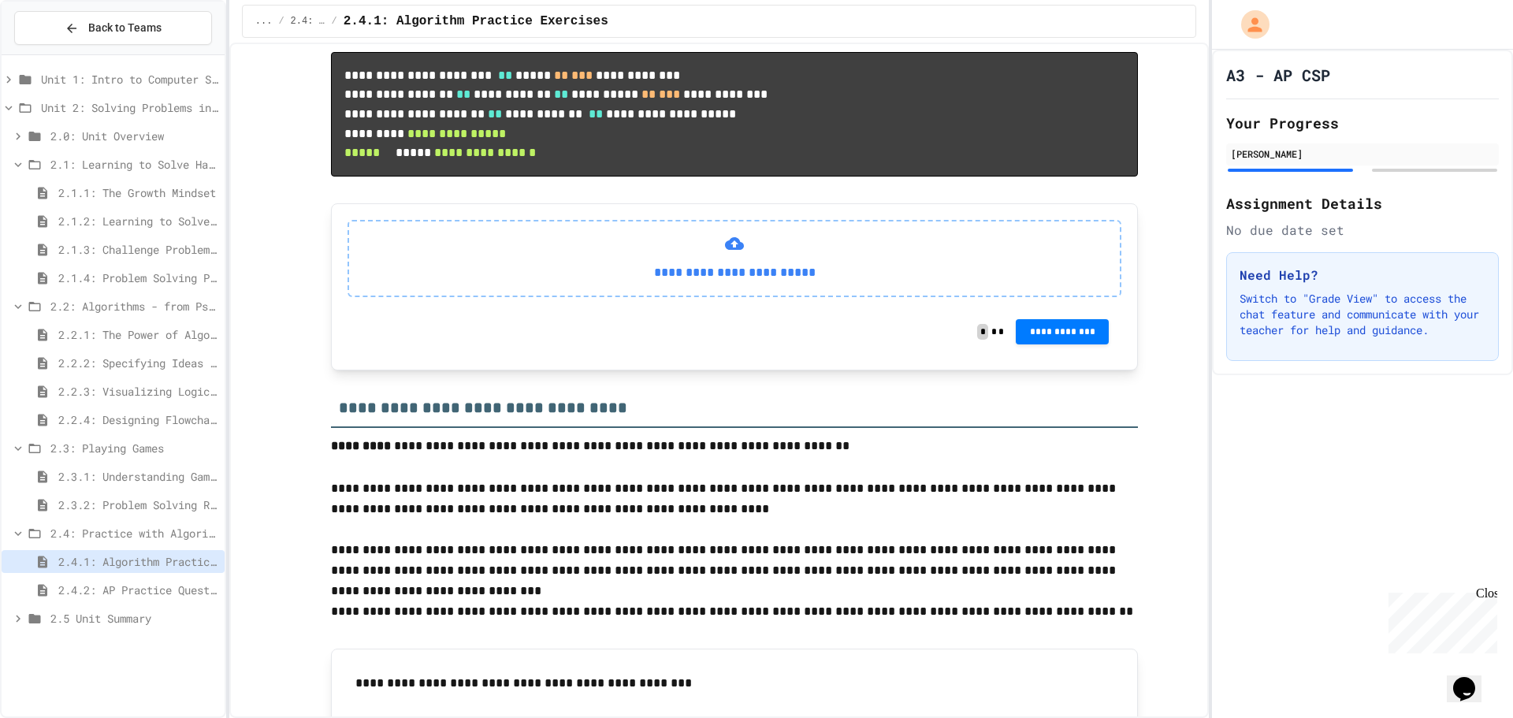 This screenshot has height=718, width=1513. I want to click on h2: Assignment Details, so click(1363, 203).